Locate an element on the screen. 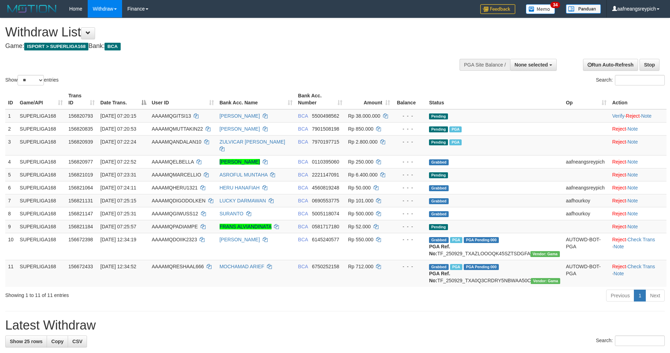  a: Previous is located at coordinates (620, 296).